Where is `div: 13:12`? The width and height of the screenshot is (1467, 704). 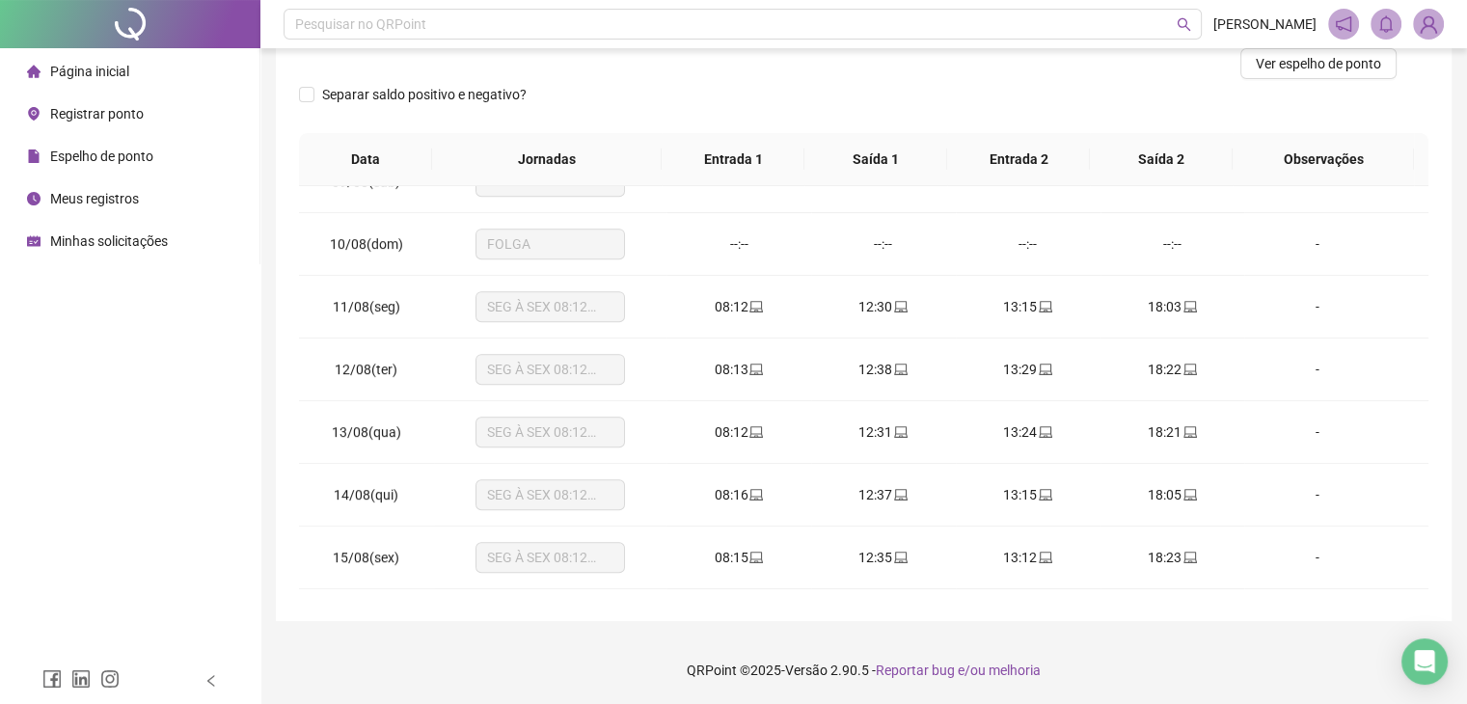
div: 13:12 is located at coordinates (1028, 557).